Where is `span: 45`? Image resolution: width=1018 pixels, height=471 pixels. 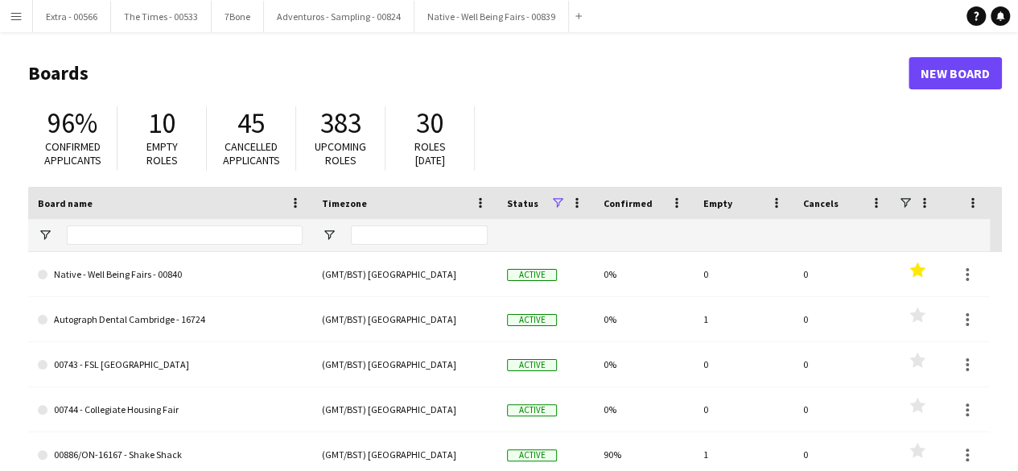 span: 45 is located at coordinates (251, 123).